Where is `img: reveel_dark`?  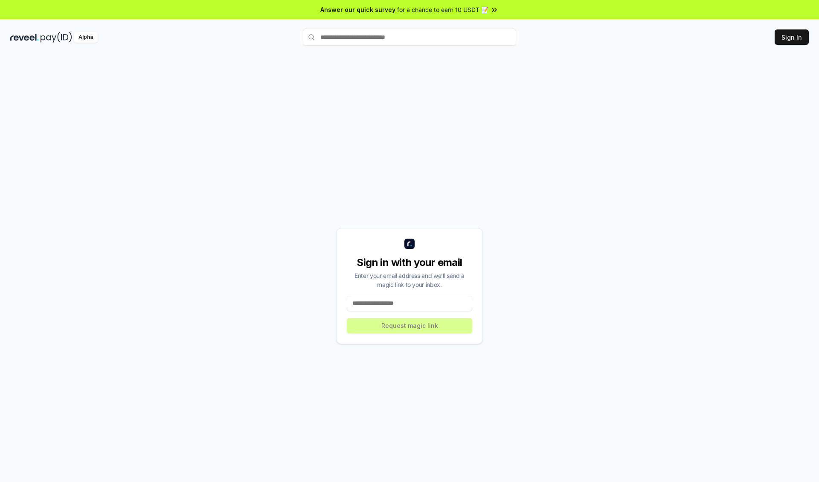 img: reveel_dark is located at coordinates (24, 37).